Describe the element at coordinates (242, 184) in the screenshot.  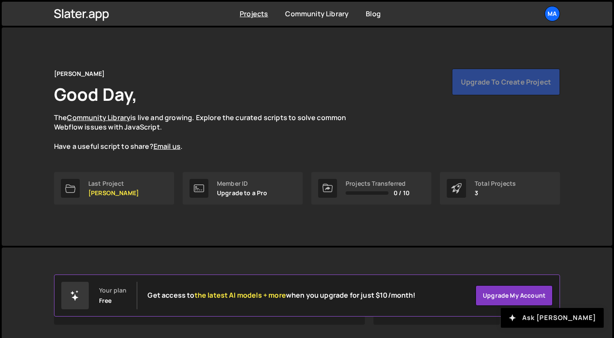
I see `div: Member ID` at that location.